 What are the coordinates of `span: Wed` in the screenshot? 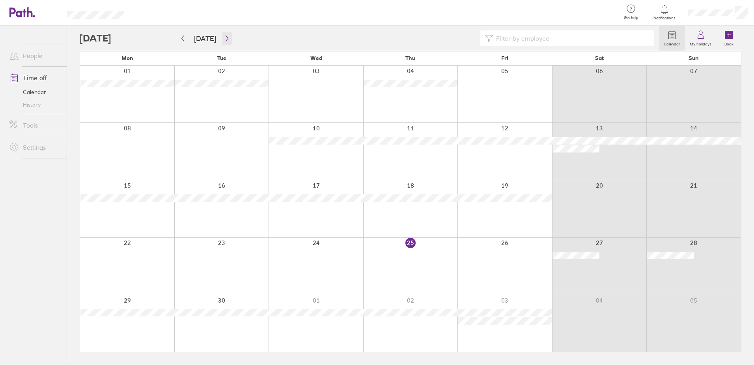 It's located at (316, 58).